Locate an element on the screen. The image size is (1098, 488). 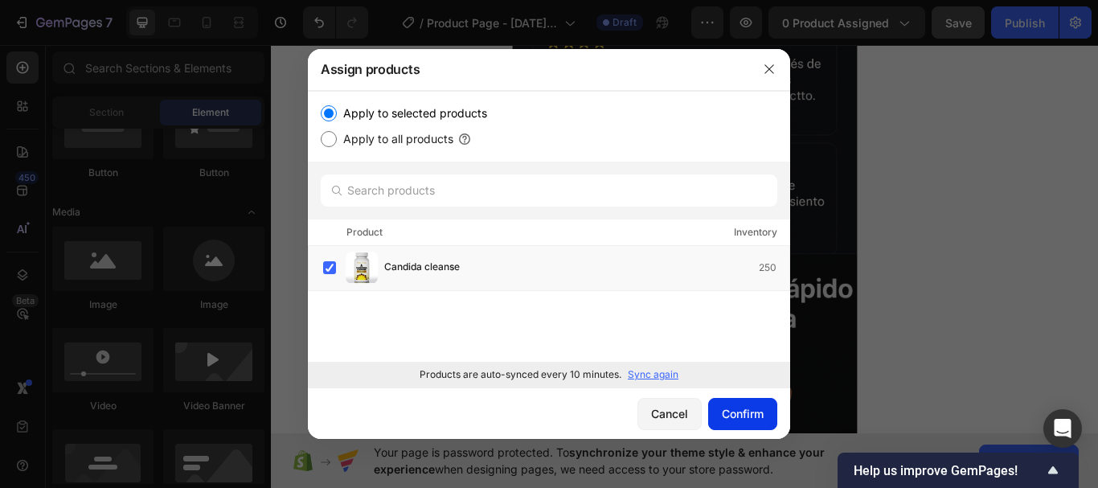
img: product-img is located at coordinates (362, 268).